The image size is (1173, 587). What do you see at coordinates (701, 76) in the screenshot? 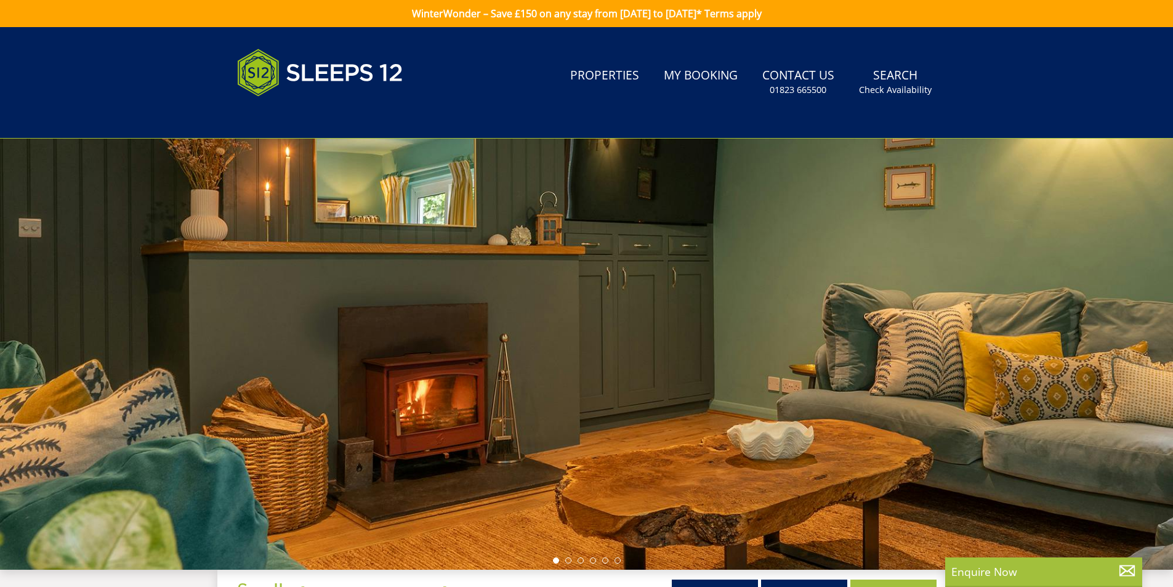
I see `a: My Booking` at bounding box center [701, 76].